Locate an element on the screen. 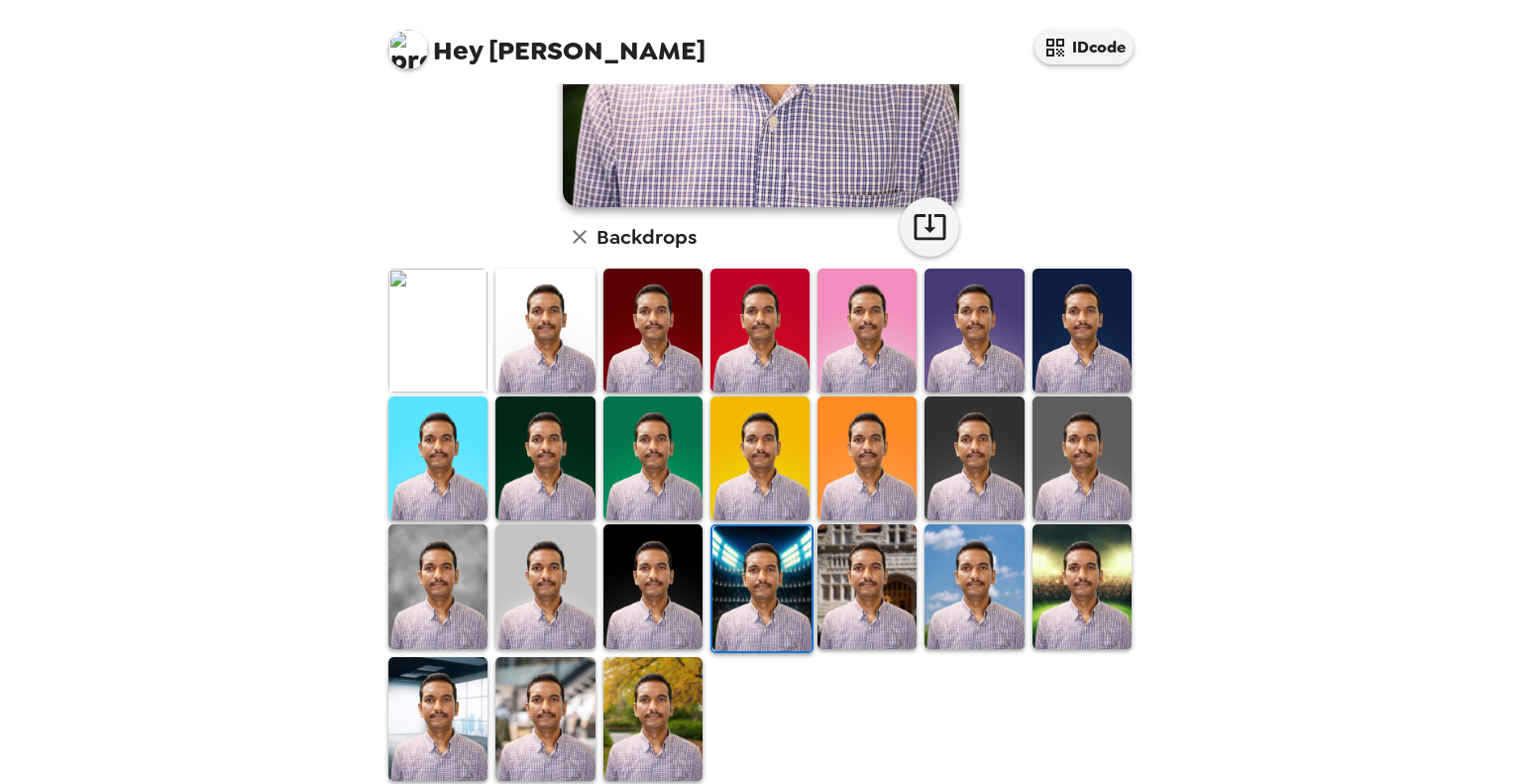 Image resolution: width=1522 pixels, height=784 pixels. h6: Backdrops is located at coordinates (646, 237).